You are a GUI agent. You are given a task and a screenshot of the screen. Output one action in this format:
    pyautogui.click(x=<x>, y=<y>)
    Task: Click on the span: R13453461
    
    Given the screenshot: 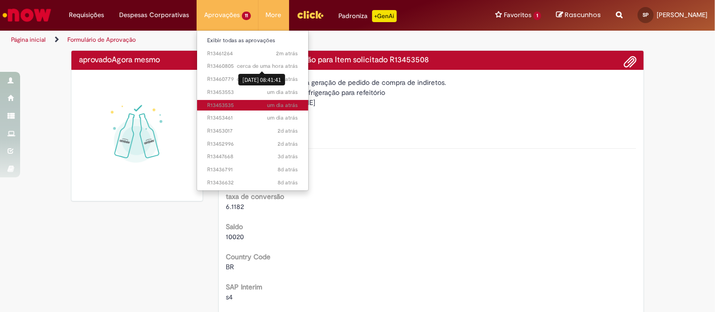 What is the action you would take?
    pyautogui.click(x=252, y=118)
    